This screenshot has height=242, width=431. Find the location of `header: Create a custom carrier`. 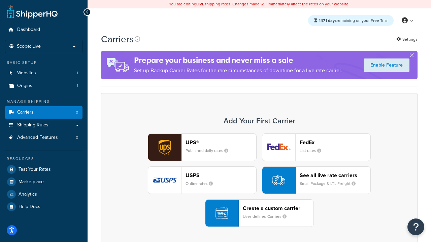

header: Create a custom carrier is located at coordinates (278, 208).